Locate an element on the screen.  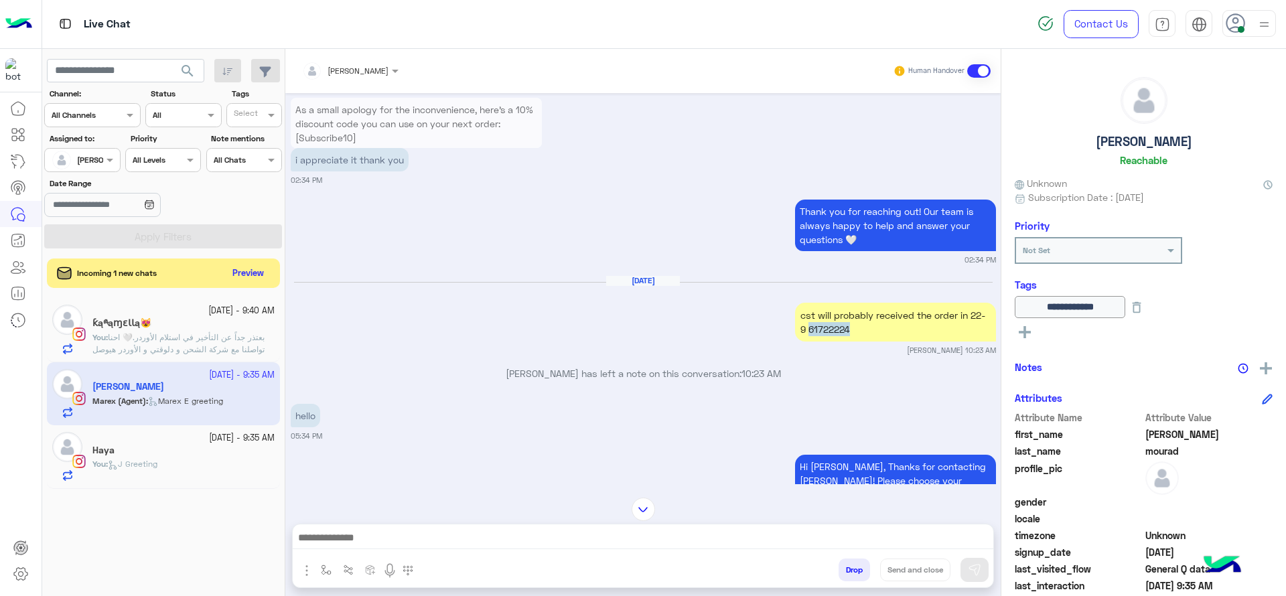
img: add is located at coordinates (1266, 368).